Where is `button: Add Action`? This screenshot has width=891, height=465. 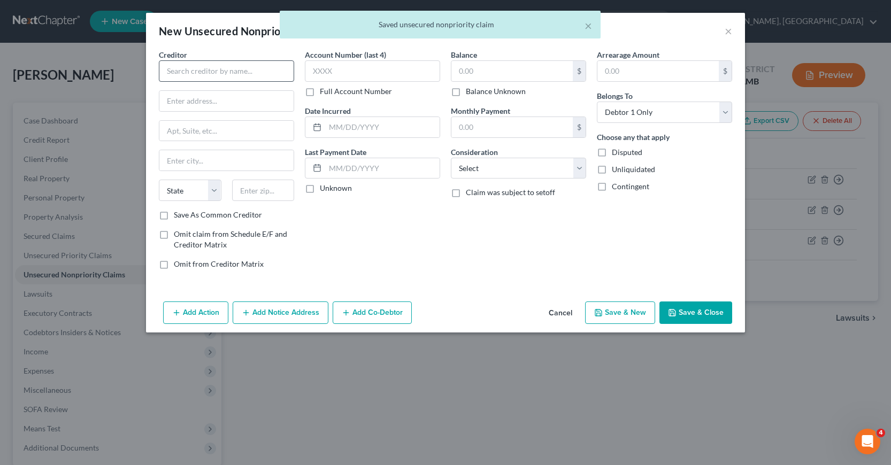 button: Add Action is located at coordinates (196, 313).